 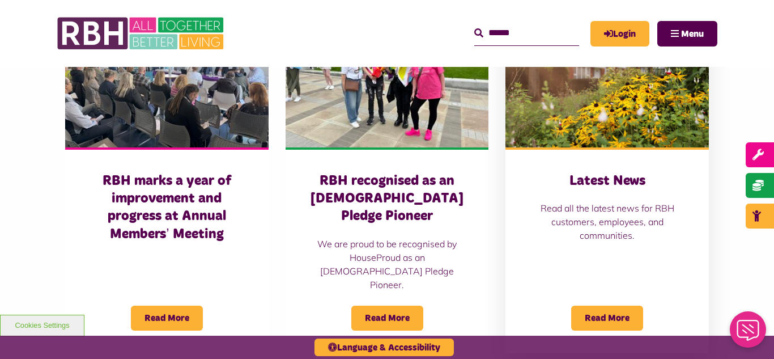 I want to click on a: MyRBH, so click(x=620, y=33).